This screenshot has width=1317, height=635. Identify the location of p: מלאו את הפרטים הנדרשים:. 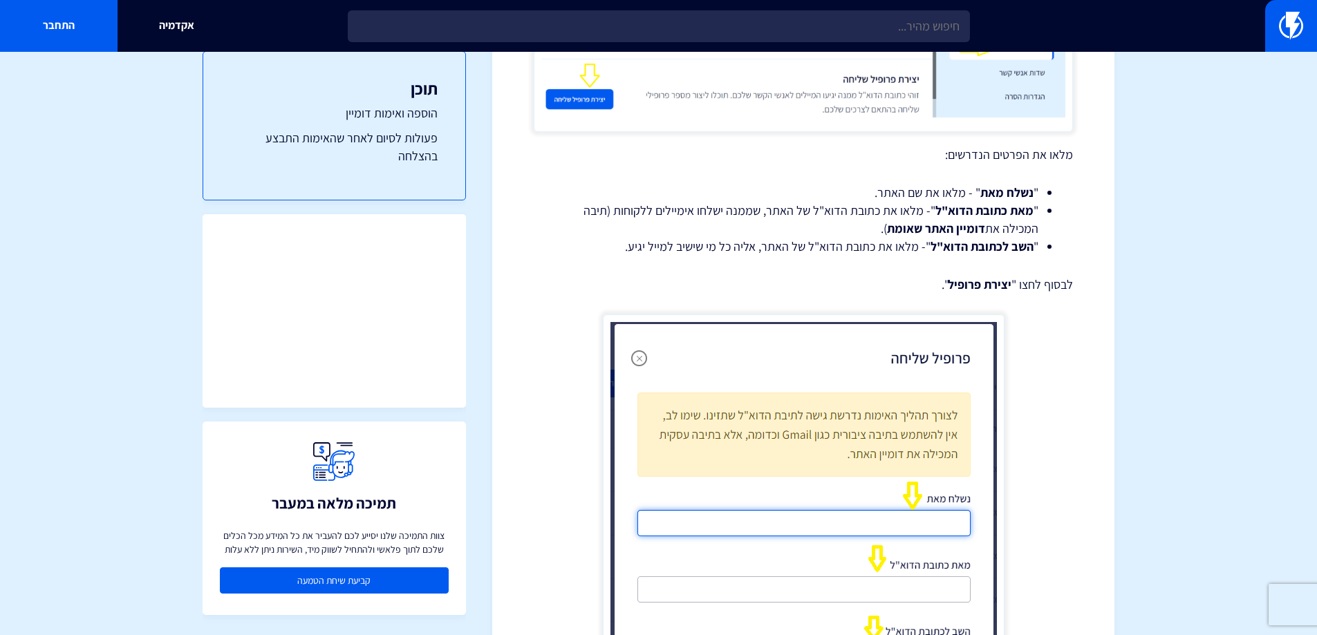
(803, 155).